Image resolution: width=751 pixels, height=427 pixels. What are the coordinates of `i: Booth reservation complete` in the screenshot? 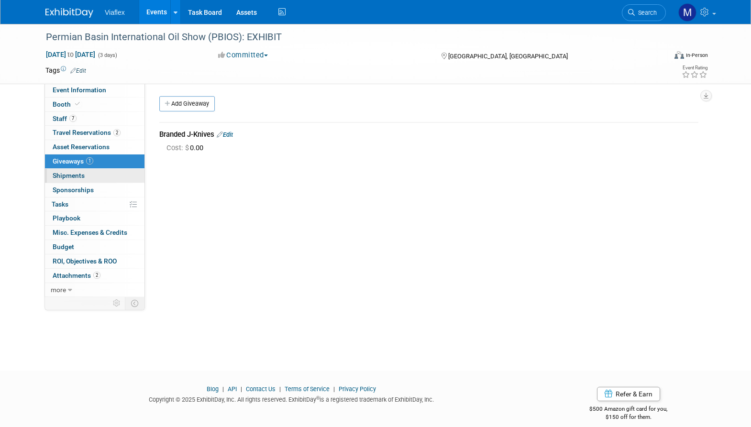 It's located at (78, 104).